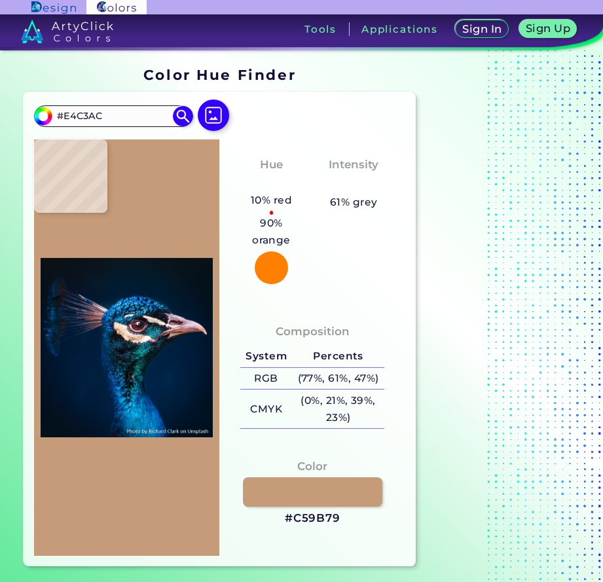 The image size is (603, 582). I want to click on img: icon picture, so click(213, 115).